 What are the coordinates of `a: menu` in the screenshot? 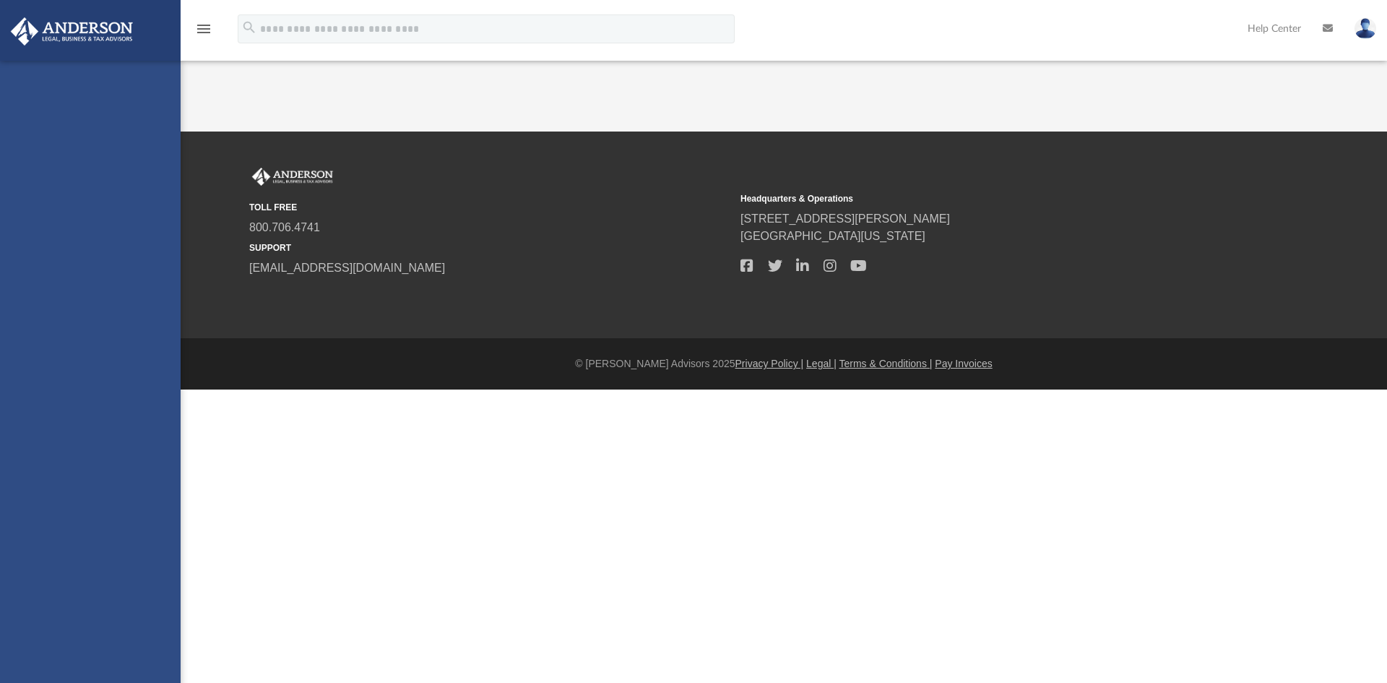 It's located at (204, 33).